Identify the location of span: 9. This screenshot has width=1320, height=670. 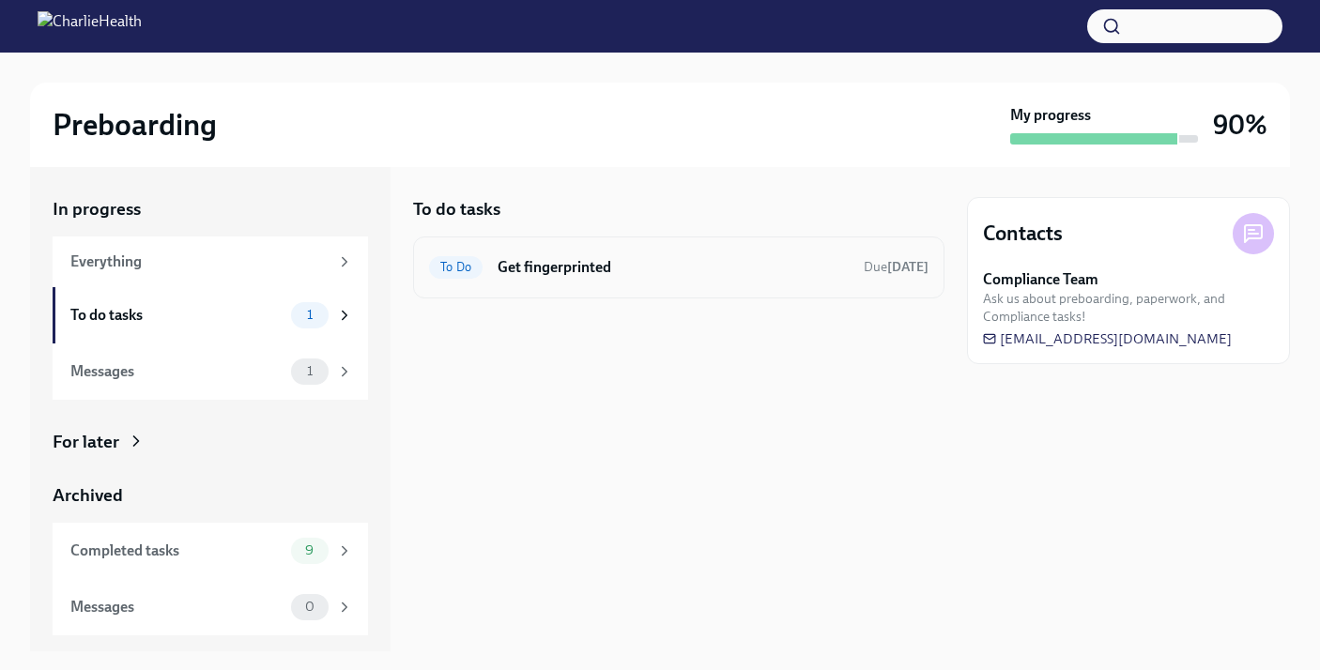
(309, 550).